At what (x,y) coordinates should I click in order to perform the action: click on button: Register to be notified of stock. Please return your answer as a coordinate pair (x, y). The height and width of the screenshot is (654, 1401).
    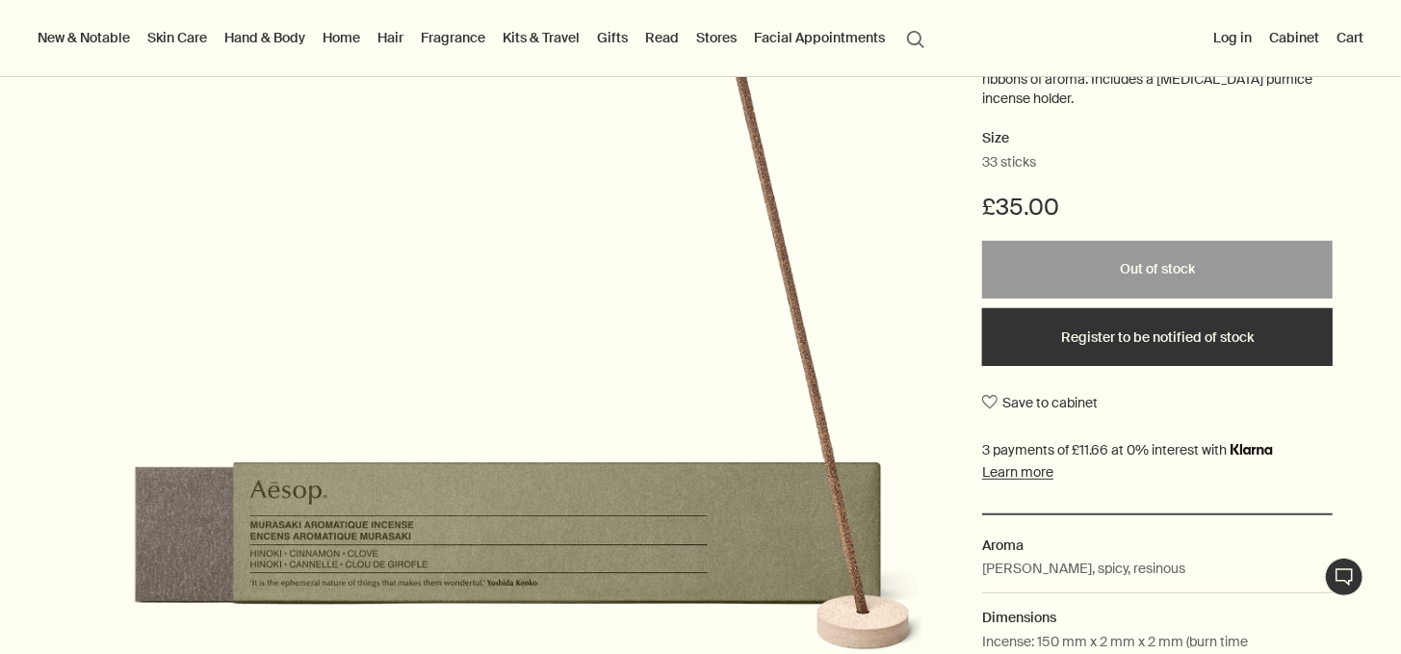
    Looking at the image, I should click on (1158, 337).